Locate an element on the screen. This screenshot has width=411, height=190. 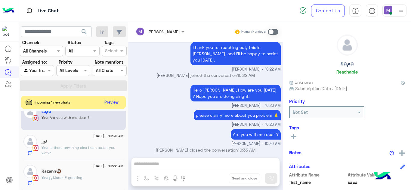
img: profile is located at coordinates (401, 11).